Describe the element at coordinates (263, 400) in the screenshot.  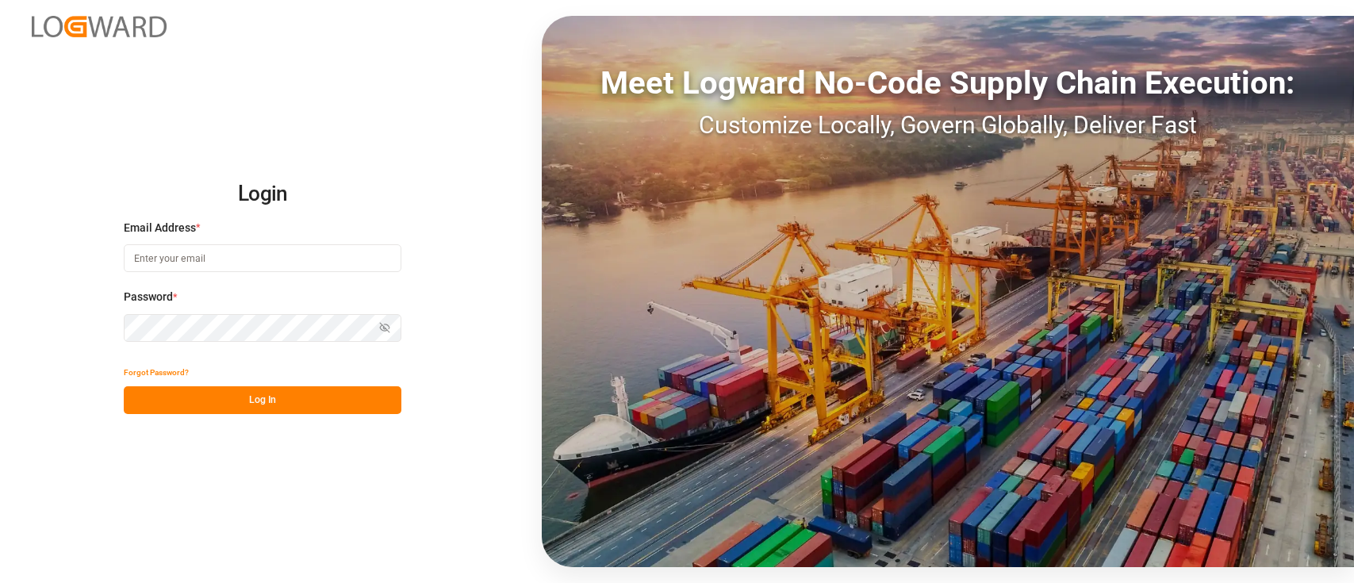
I see `button: Log In` at that location.